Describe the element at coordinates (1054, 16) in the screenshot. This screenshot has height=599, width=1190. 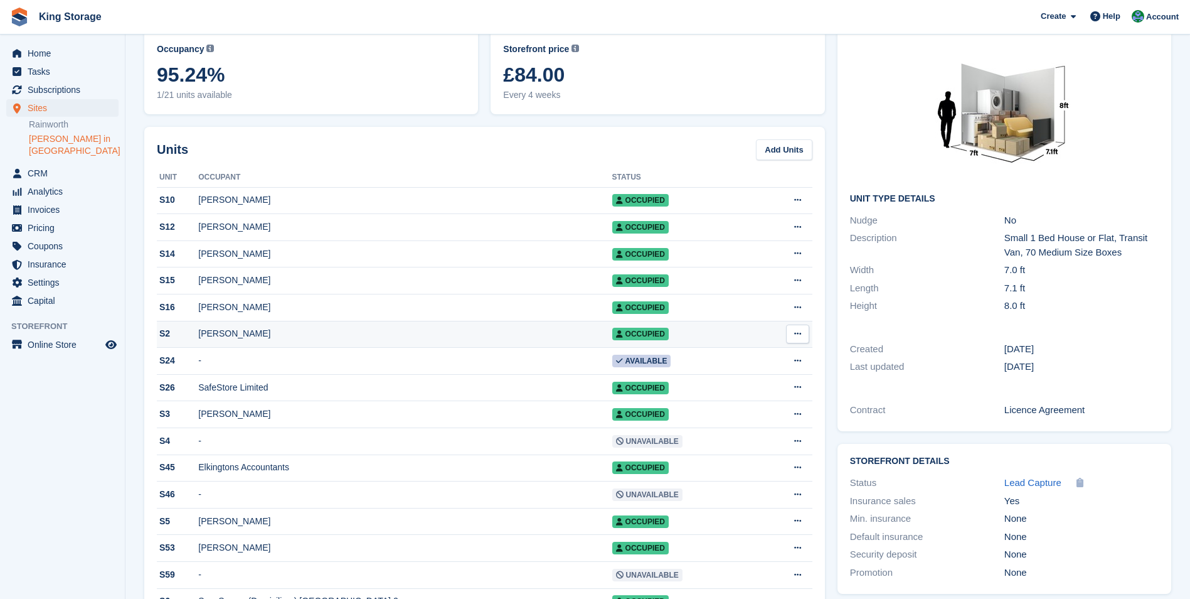
I see `span: Create` at that location.